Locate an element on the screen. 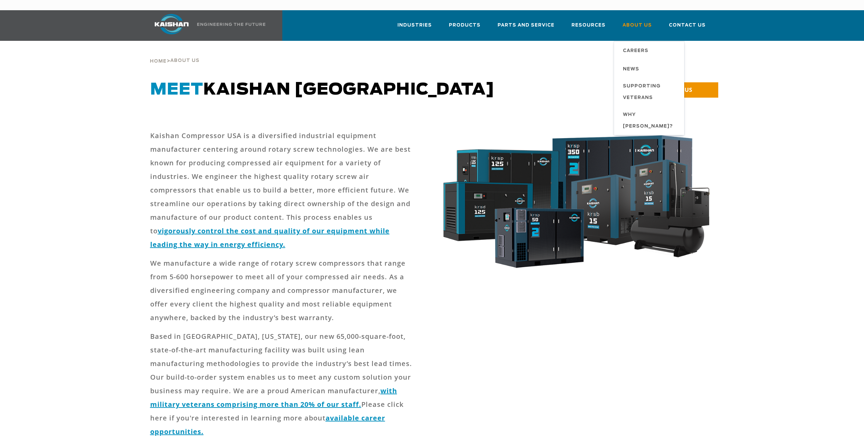  p: We manufacture a wide range of rotary screw compressors that range from 5-600 horsepower to meet ... is located at coordinates (282, 291).